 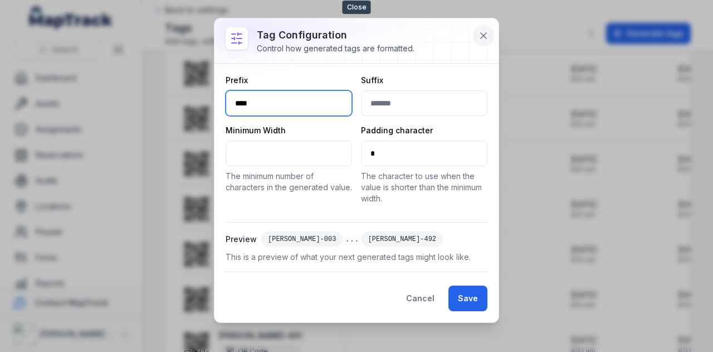 What do you see at coordinates (256, 130) in the screenshot?
I see `label: Minimum Width` at bounding box center [256, 130].